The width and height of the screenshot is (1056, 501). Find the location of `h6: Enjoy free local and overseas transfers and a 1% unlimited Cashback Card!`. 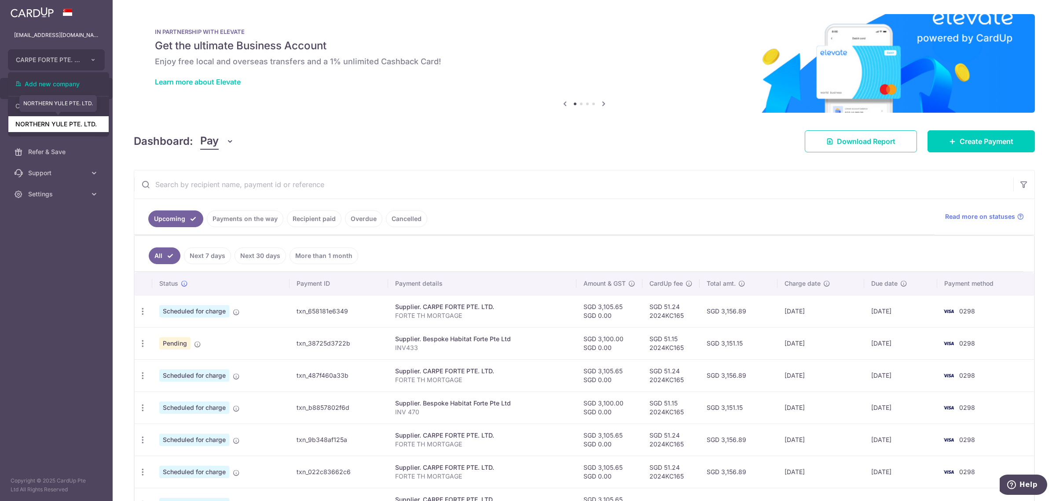

h6: Enjoy free local and overseas transfers and a 1% unlimited Cashback Card! is located at coordinates (584, 62).